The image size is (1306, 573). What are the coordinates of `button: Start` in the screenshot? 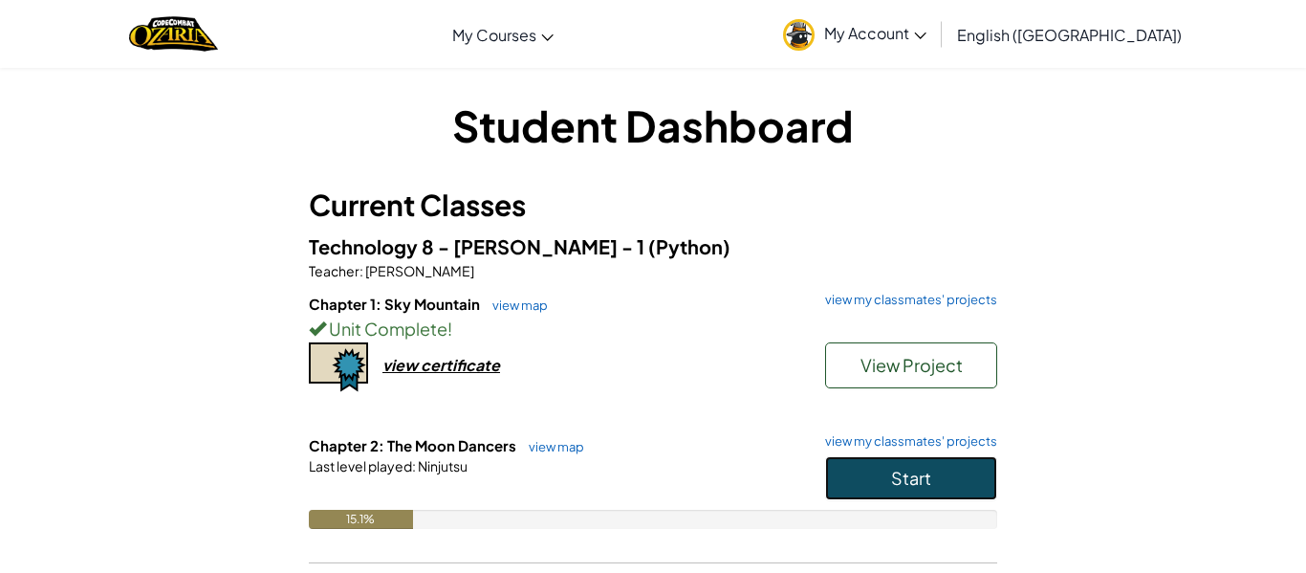 It's located at (911, 478).